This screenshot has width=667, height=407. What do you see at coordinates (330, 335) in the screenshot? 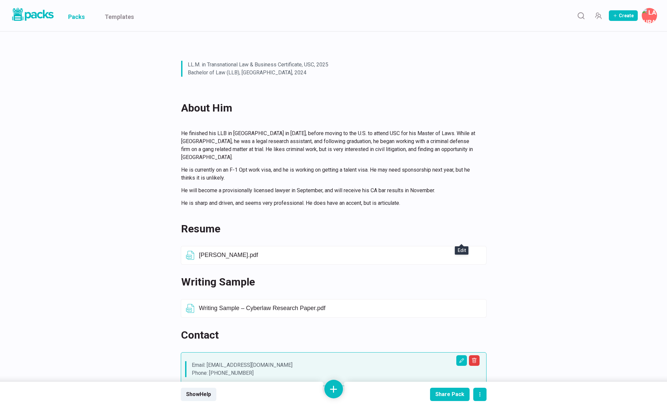
I see `h2: Contact` at bounding box center [330, 335].